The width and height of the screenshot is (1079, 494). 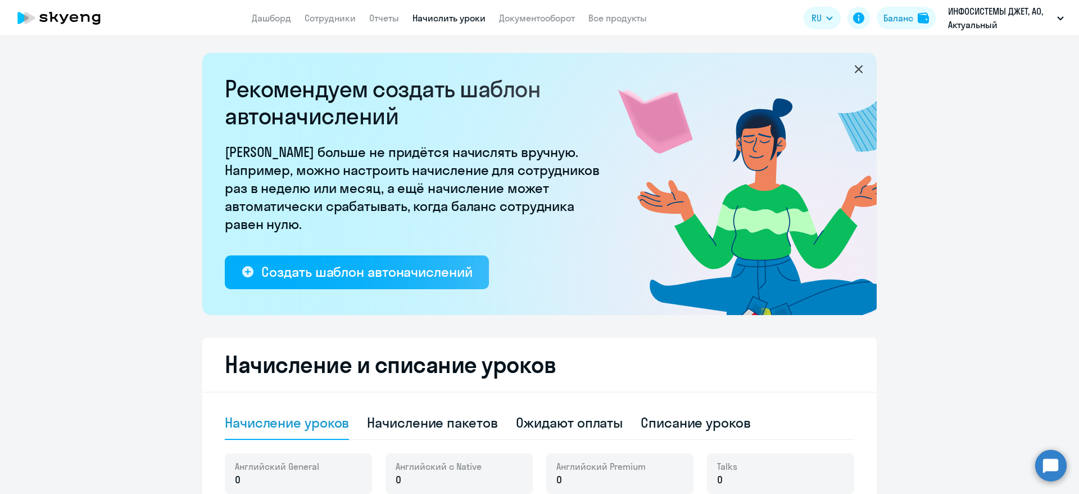 What do you see at coordinates (432, 422) in the screenshot?
I see `div: Начисление пакетов` at bounding box center [432, 422].